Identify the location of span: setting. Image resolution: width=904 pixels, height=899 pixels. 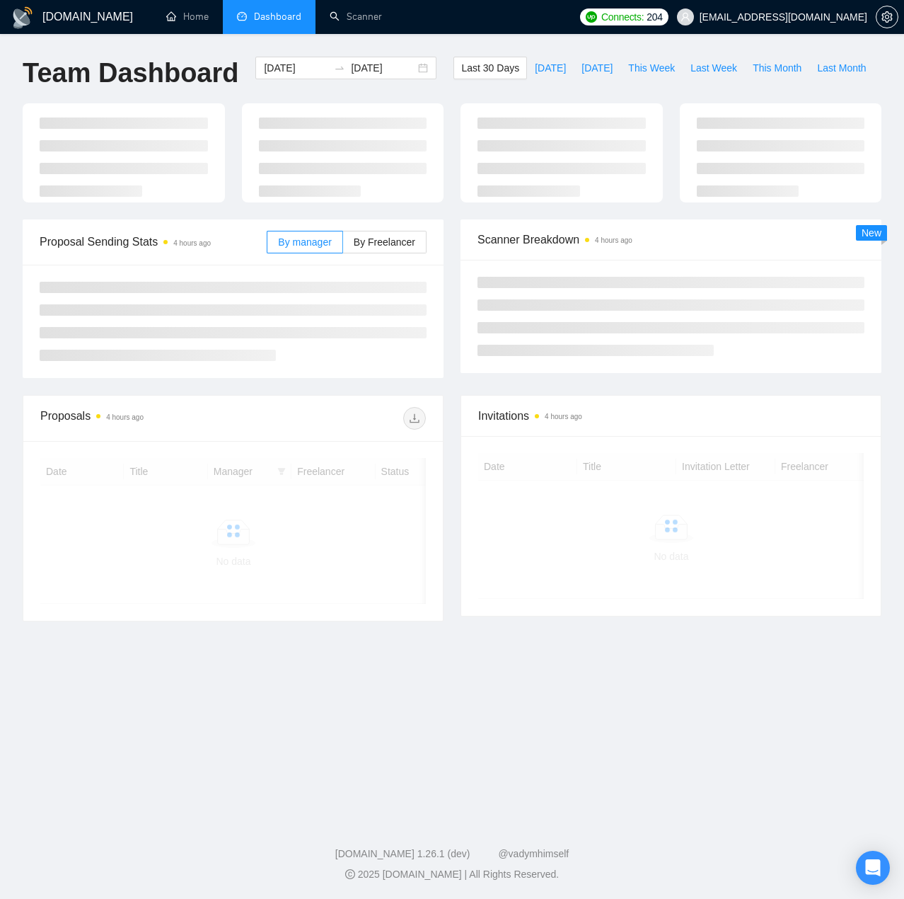
(887, 17).